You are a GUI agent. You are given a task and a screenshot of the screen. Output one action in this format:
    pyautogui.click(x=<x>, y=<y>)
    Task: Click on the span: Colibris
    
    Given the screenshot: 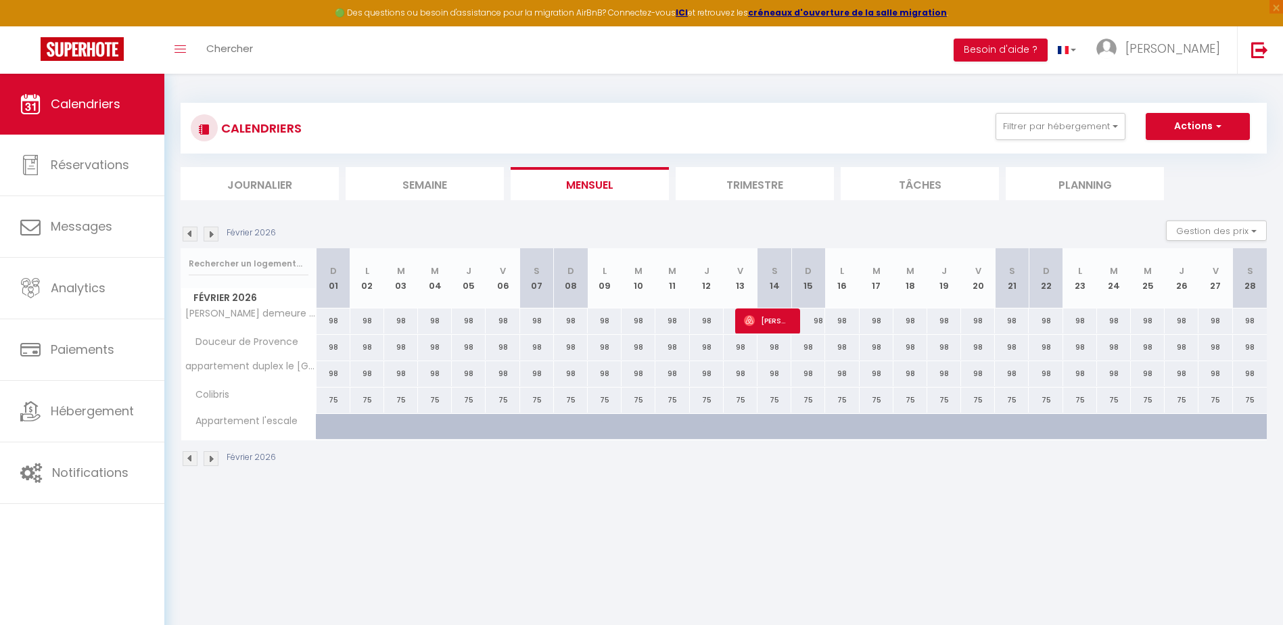 What is the action you would take?
    pyautogui.click(x=208, y=395)
    